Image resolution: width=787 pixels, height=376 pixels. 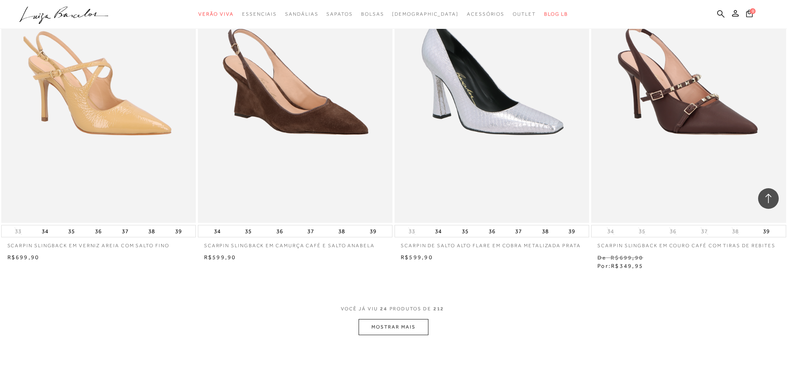 I want to click on a: SCARPIN SLINGBACK EM VERNIZ AREIA COM SALTO FINO, so click(x=98, y=243).